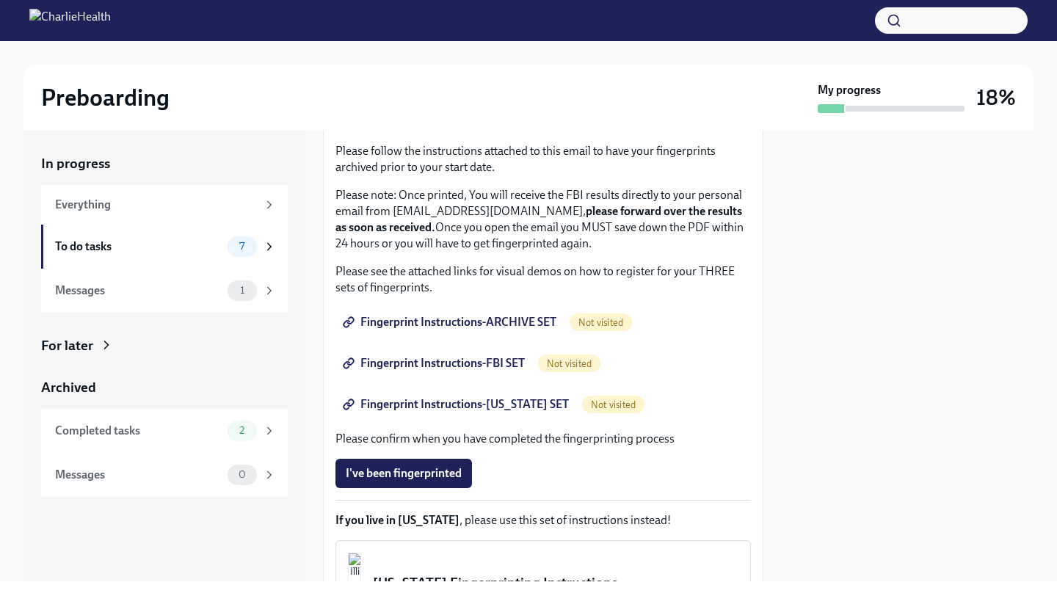 Image resolution: width=1057 pixels, height=596 pixels. What do you see at coordinates (164, 388) in the screenshot?
I see `div: Archived` at bounding box center [164, 388].